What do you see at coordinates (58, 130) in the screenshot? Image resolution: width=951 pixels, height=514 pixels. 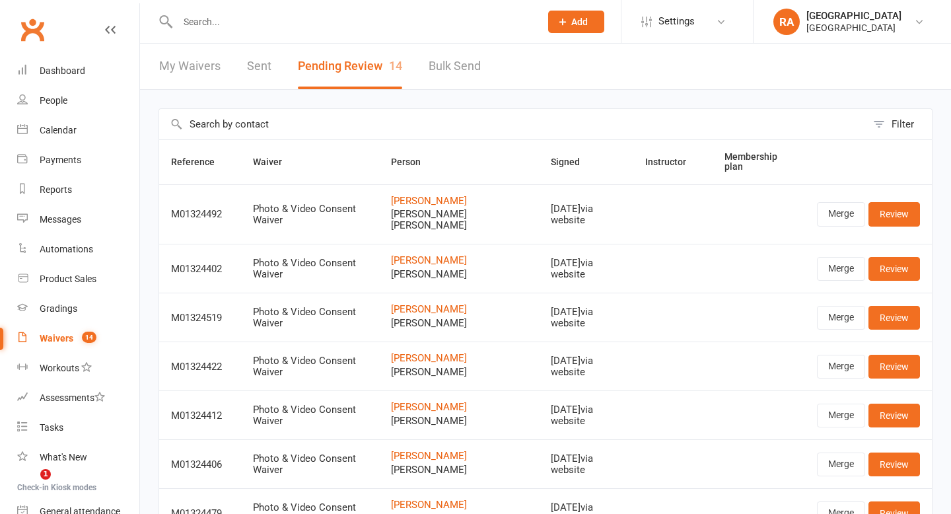 I see `div: Calendar` at bounding box center [58, 130].